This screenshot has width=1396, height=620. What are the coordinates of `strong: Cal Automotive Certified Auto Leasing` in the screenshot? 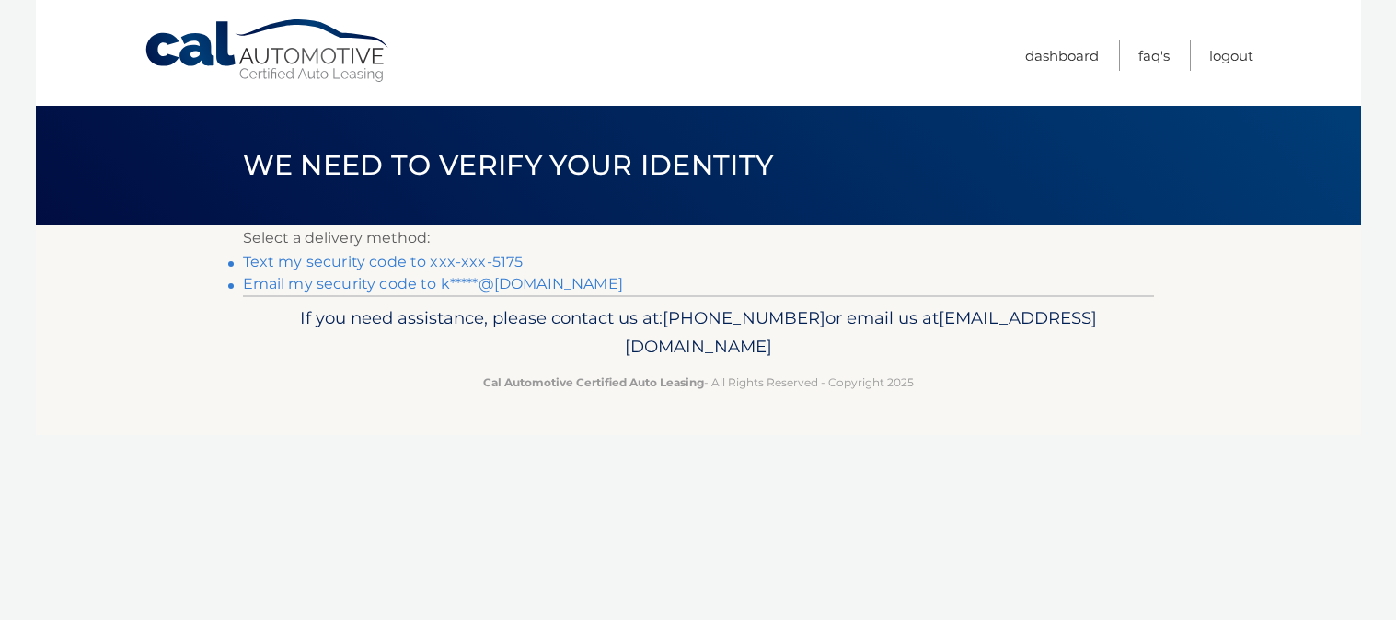 It's located at (593, 382).